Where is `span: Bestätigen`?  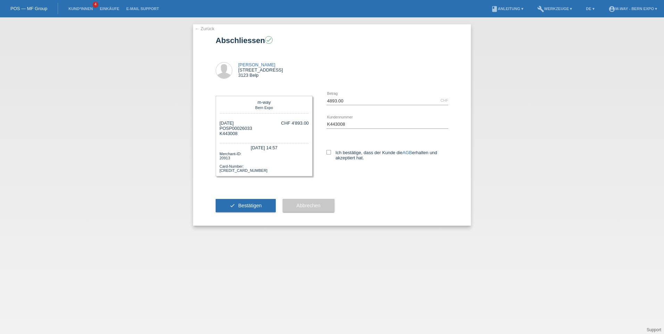 span: Bestätigen is located at coordinates (250, 206).